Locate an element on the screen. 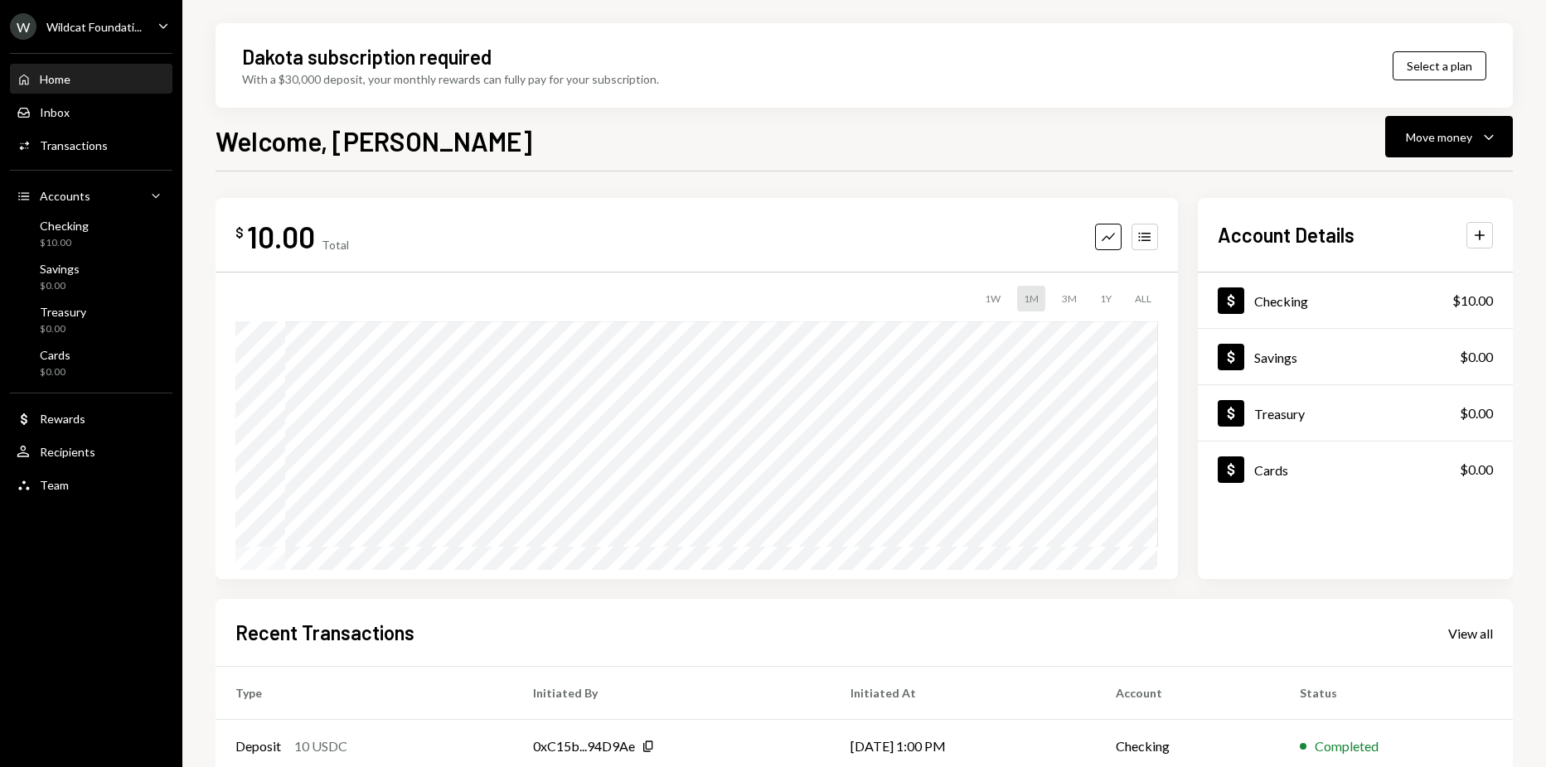  div: Accounts is located at coordinates (65, 196).